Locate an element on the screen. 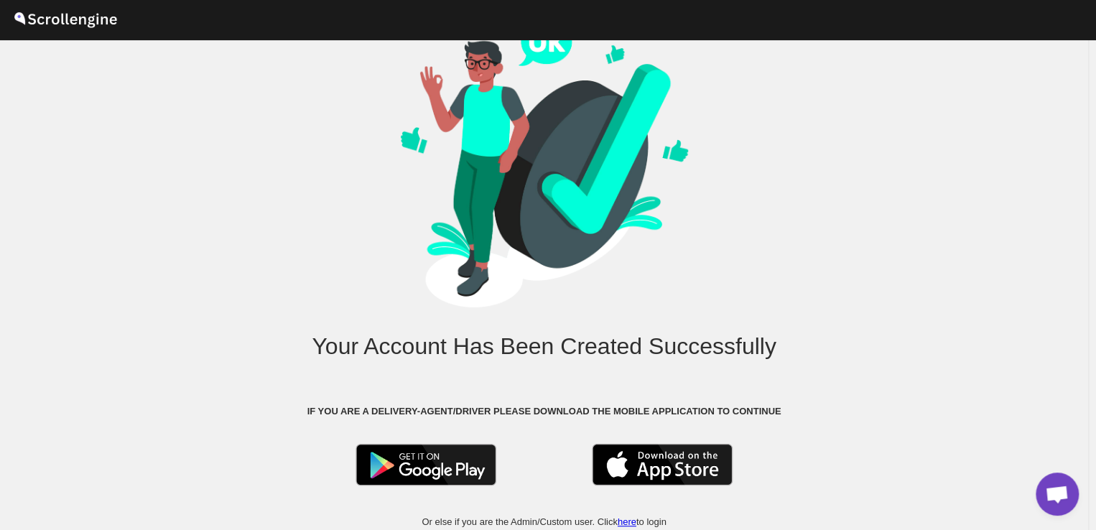  div: Open chat is located at coordinates (1058, 494).